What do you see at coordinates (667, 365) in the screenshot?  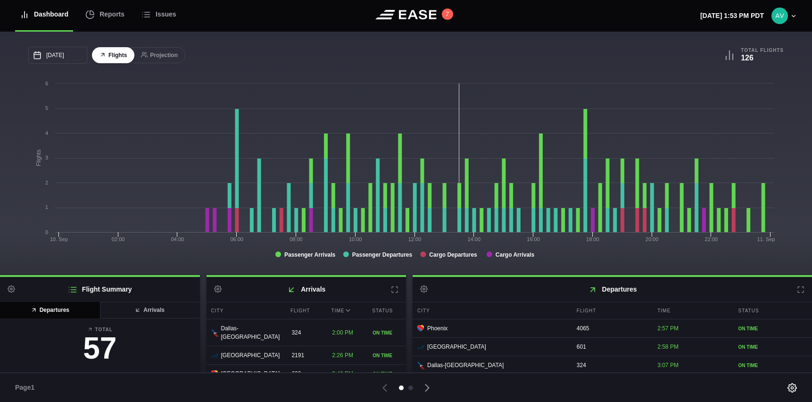 I see `span: 3:07 PM` at bounding box center [667, 365].